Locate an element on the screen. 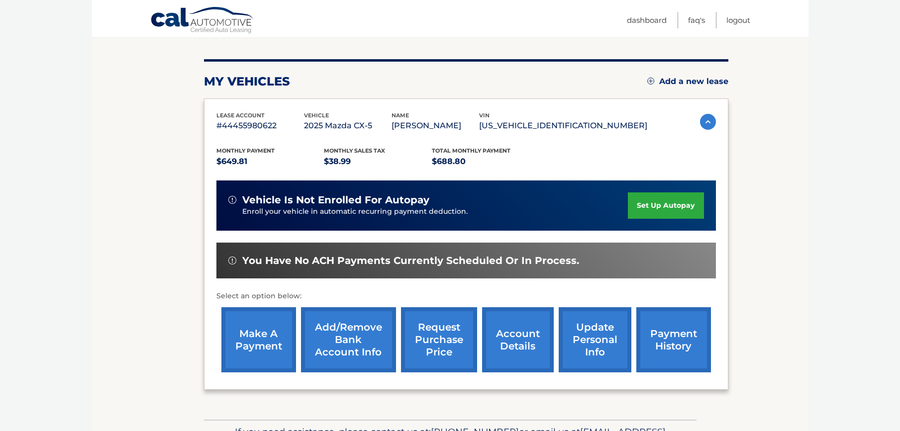 Image resolution: width=900 pixels, height=431 pixels. p: $688.80 is located at coordinates (486, 162).